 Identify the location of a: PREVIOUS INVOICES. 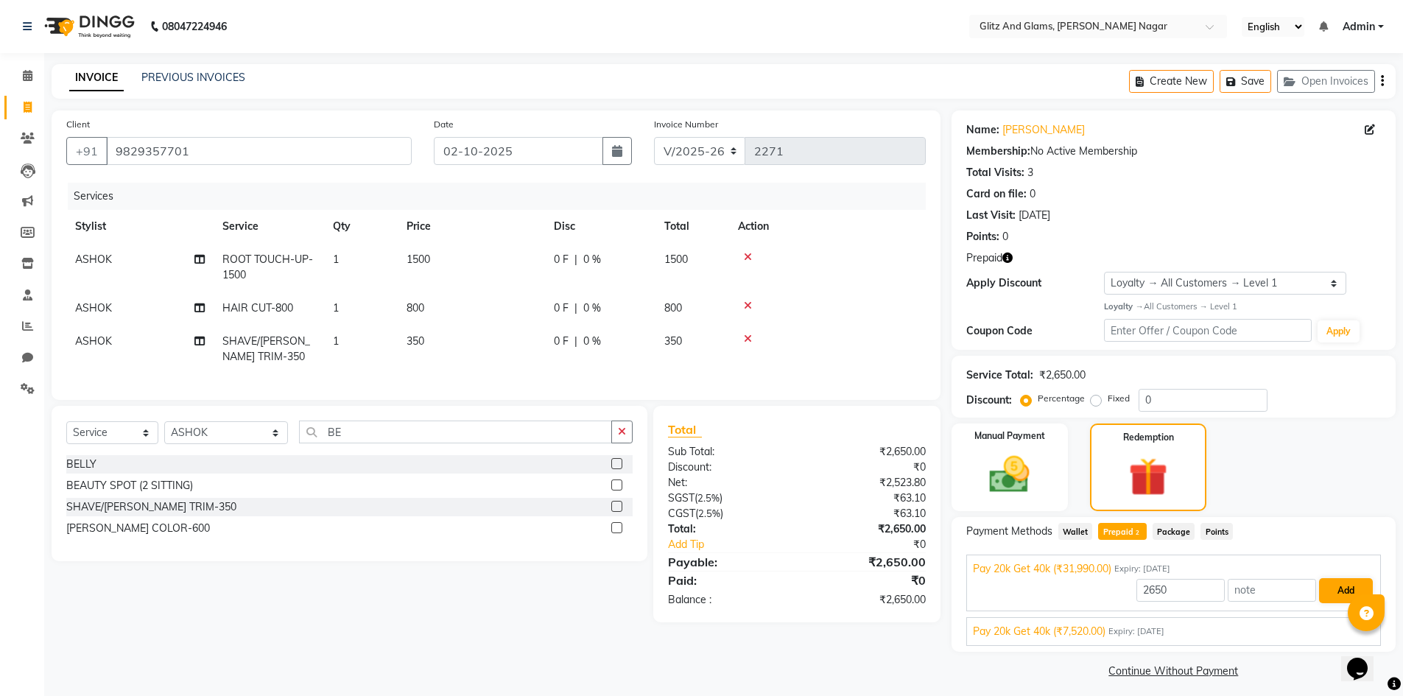
(193, 77).